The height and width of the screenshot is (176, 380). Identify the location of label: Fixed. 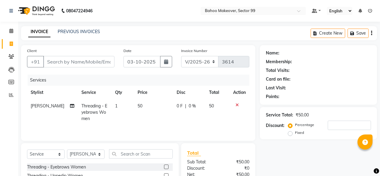
(299, 132).